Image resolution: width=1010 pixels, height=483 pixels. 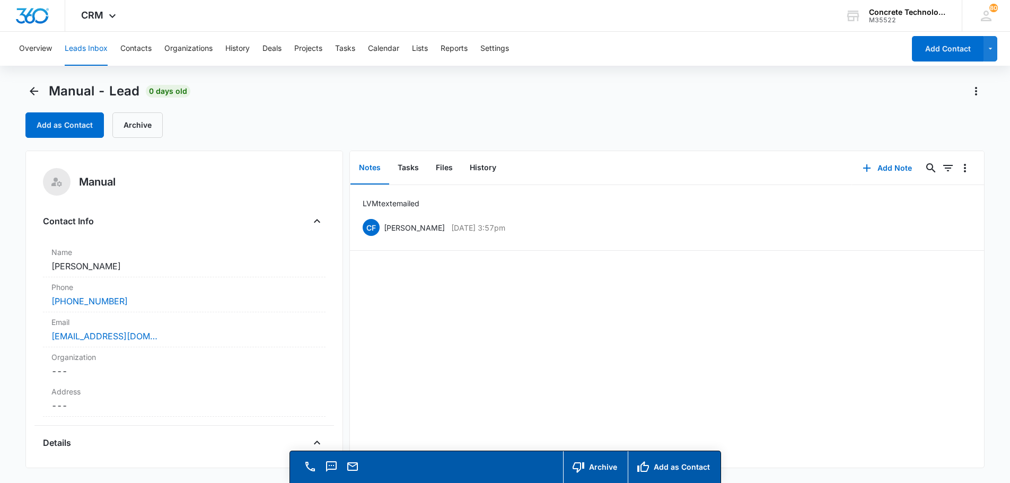 What do you see at coordinates (353, 467) in the screenshot?
I see `button: Email` at bounding box center [353, 467].